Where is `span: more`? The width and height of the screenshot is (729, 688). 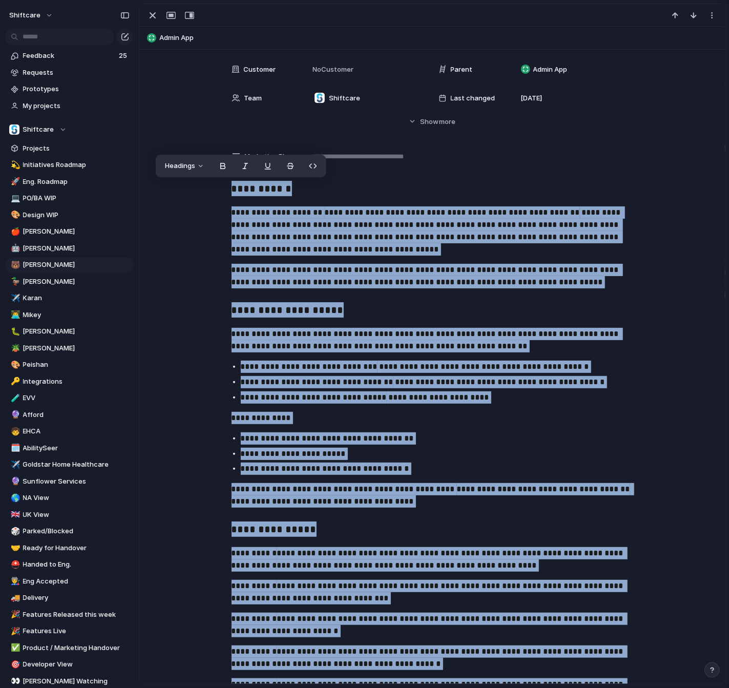
span: more is located at coordinates (447, 122).